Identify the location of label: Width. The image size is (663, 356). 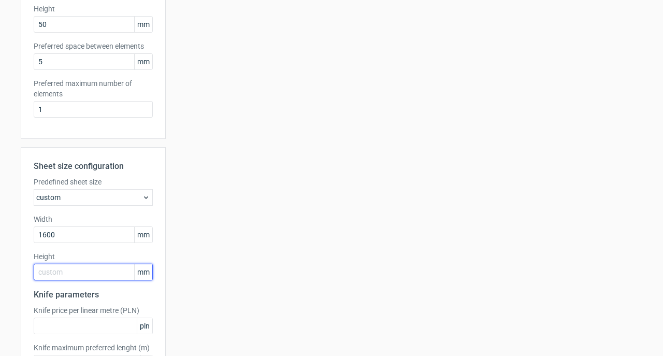
(93, 219).